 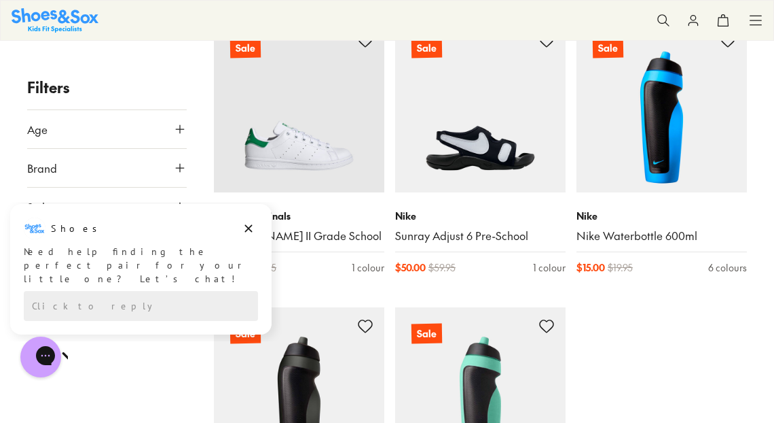 What do you see at coordinates (42, 168) in the screenshot?
I see `span: Brand` at bounding box center [42, 168].